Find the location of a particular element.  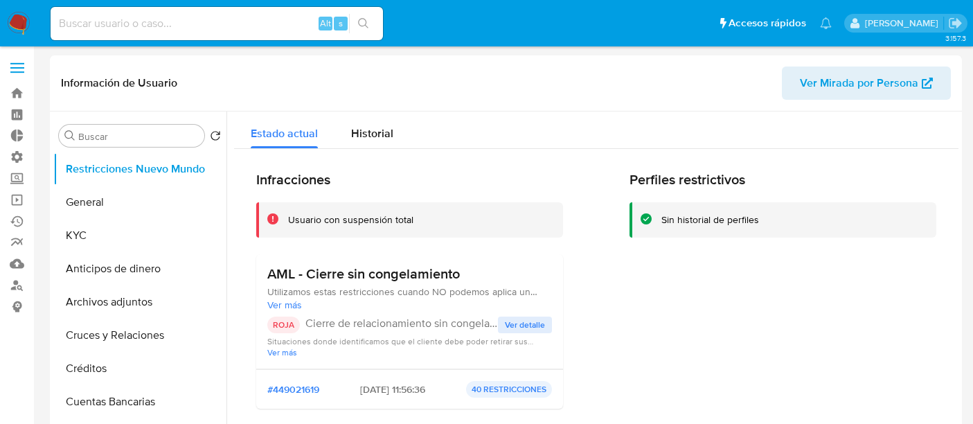

button: Volver al orden por defecto is located at coordinates (215, 138).